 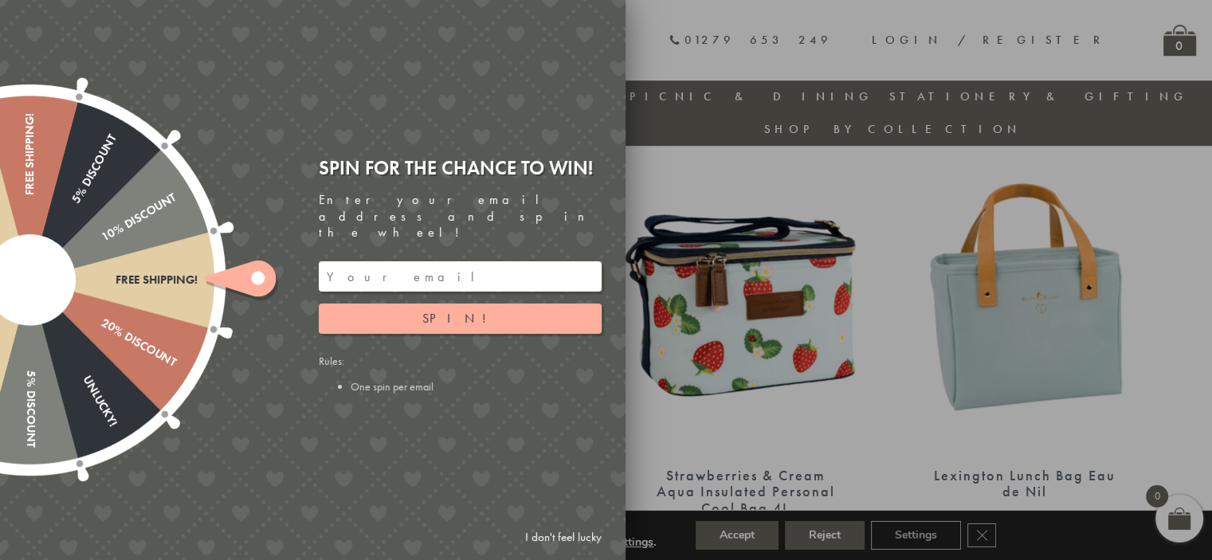 I want to click on a: I don't feel lucky, so click(x=563, y=537).